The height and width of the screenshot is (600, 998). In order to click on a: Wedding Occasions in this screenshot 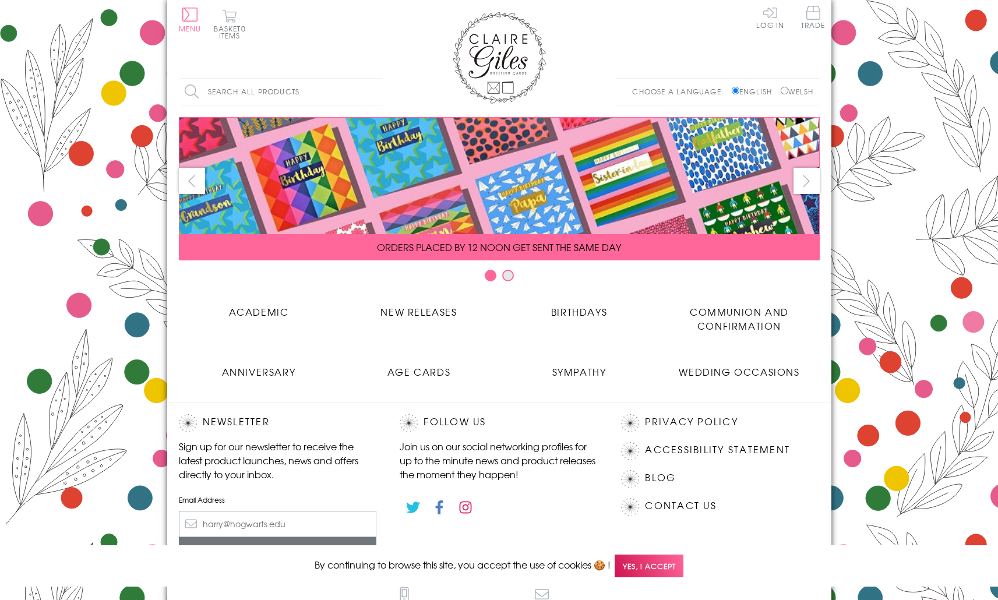, I will do `click(740, 367)`.